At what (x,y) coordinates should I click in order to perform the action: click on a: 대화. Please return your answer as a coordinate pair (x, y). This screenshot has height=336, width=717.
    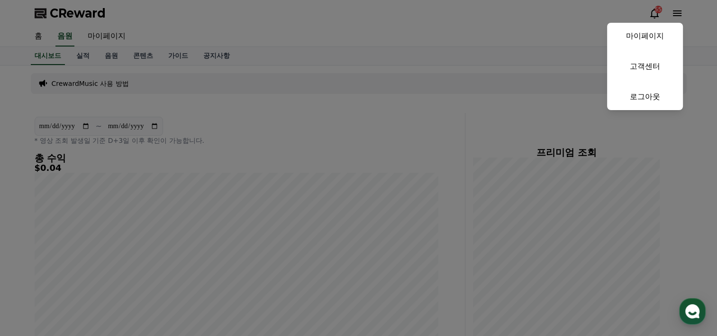
    Looking at the image, I should click on (92, 269).